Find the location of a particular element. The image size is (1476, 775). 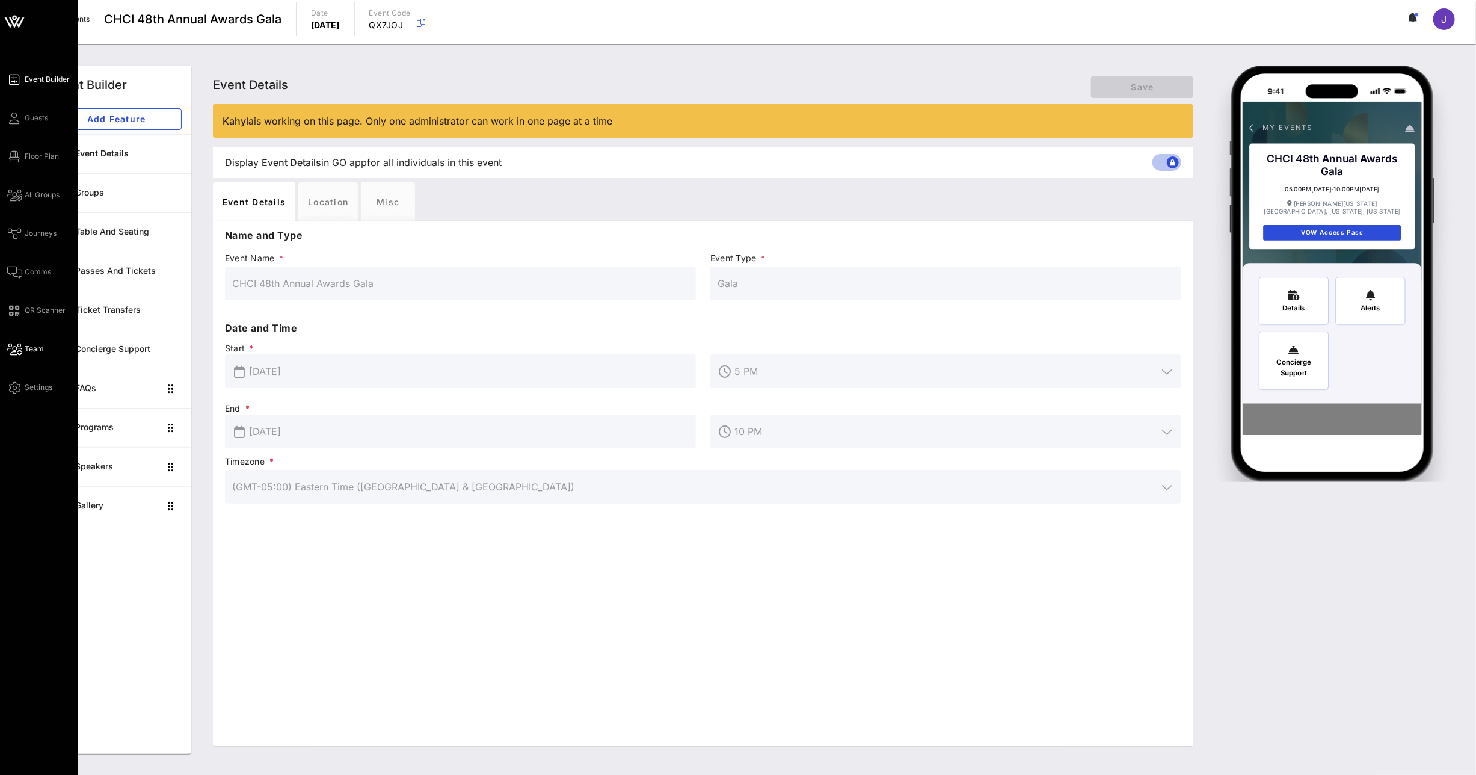

input: Start Date is located at coordinates (469, 371).